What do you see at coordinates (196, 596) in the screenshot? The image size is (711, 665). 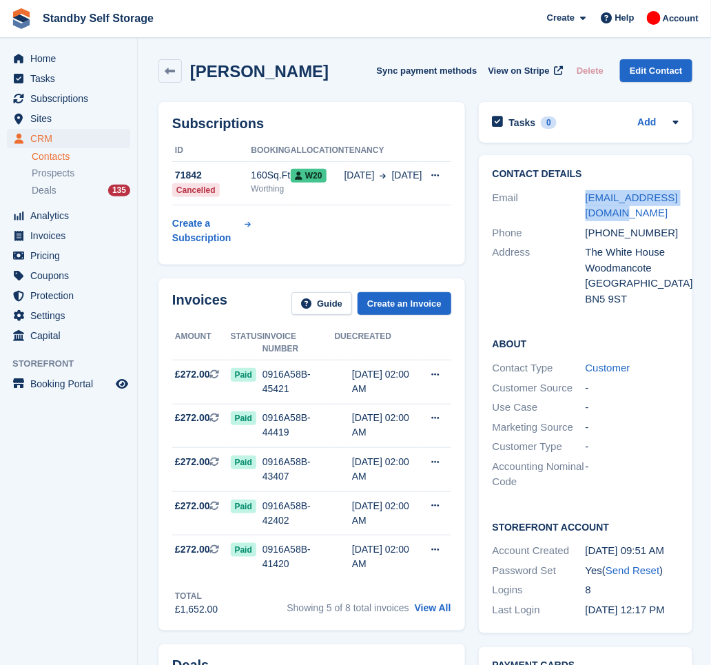 I see `div: Total` at bounding box center [196, 596].